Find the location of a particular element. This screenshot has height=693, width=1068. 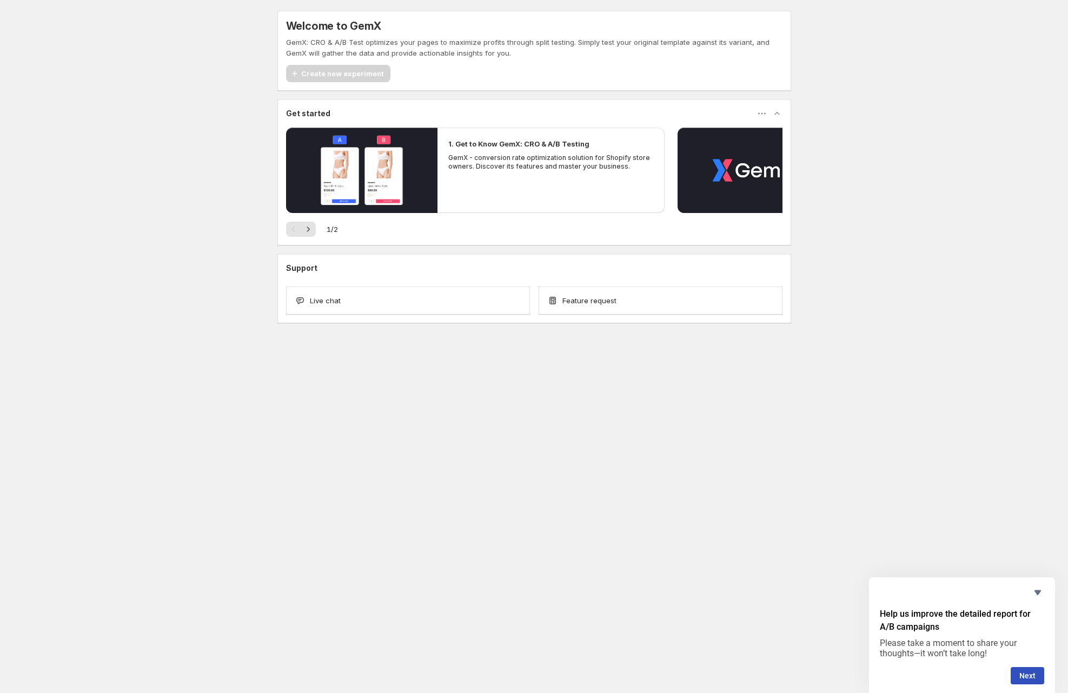

p: GemX: CRO & A/B Test optimizes your pages to maximize profits through split testing. Simply test ... is located at coordinates (534, 48).